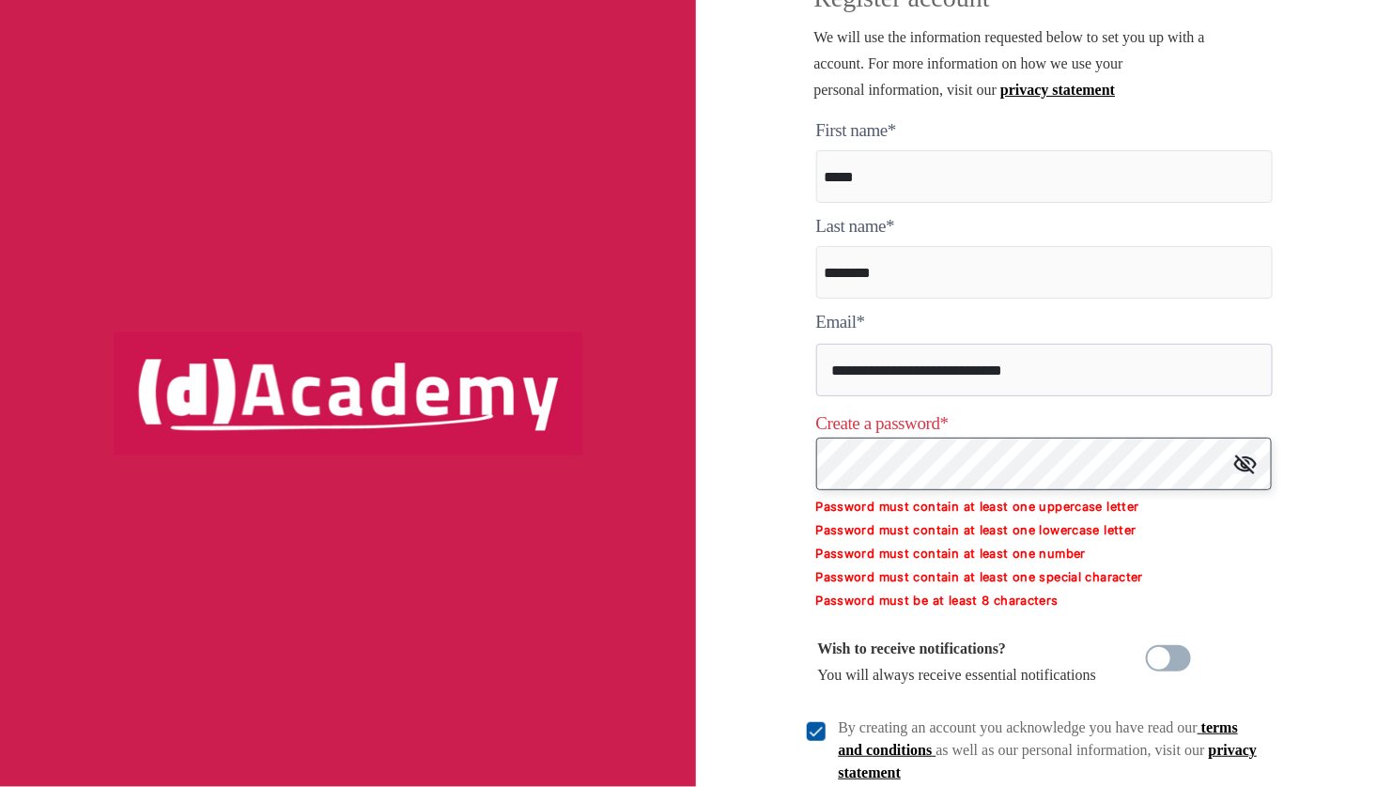 The image size is (1392, 787). I want to click on p: Password must contain at least one special character, so click(1044, 577).